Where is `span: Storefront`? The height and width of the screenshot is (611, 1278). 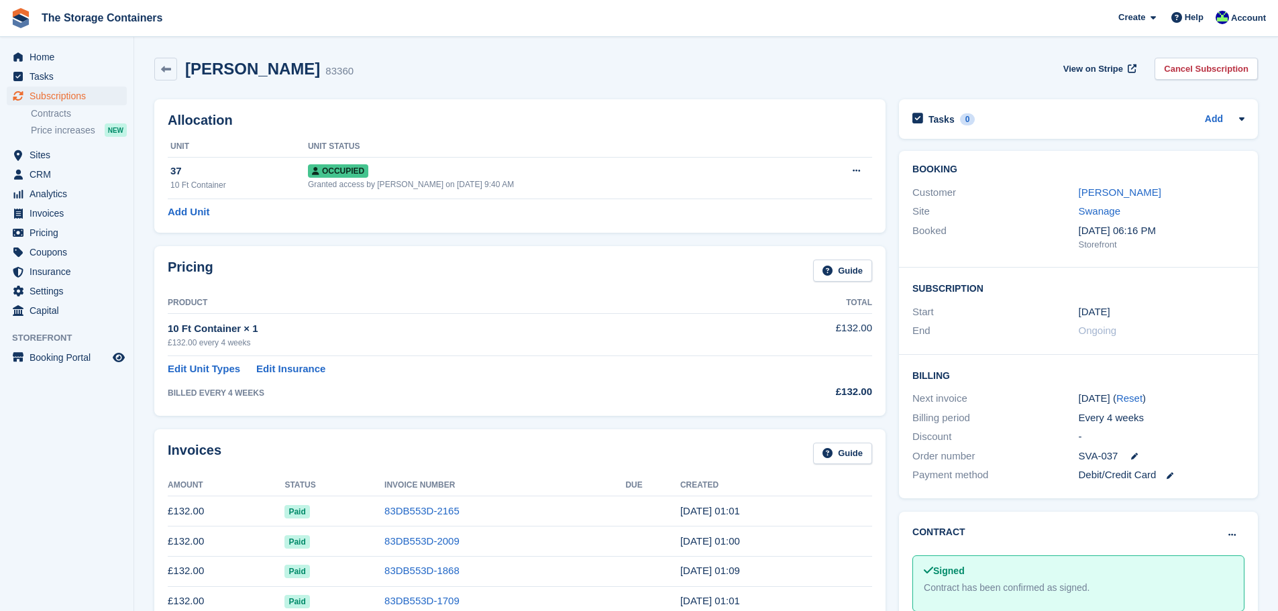
span: Storefront is located at coordinates (72, 338).